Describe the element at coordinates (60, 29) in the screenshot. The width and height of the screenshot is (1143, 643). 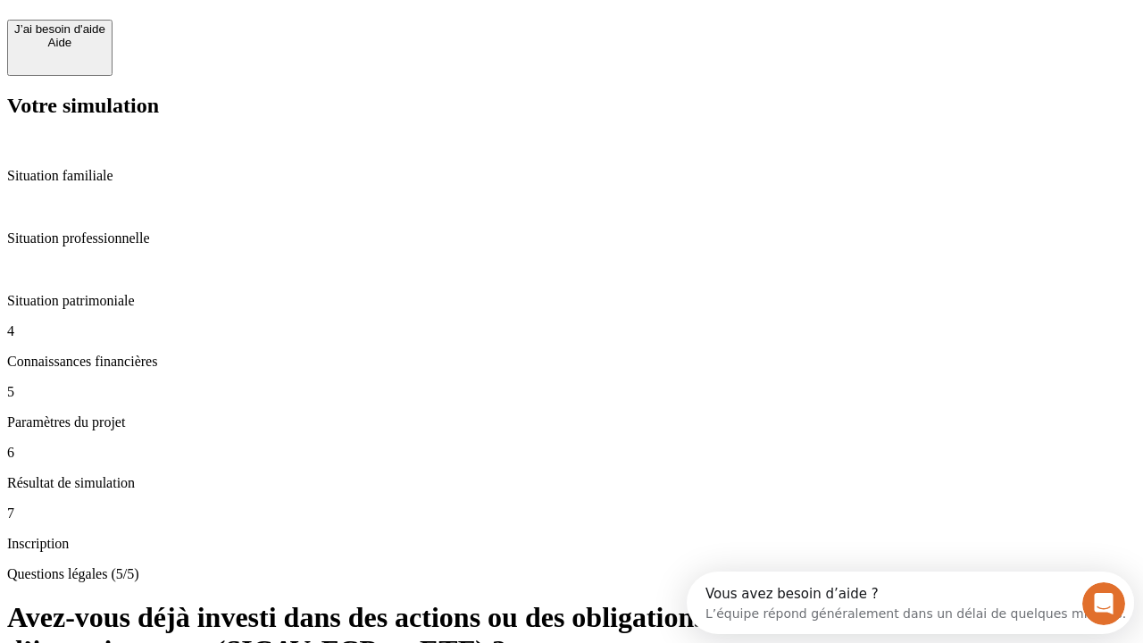
I see `div: J’ai besoin d'aide` at that location.